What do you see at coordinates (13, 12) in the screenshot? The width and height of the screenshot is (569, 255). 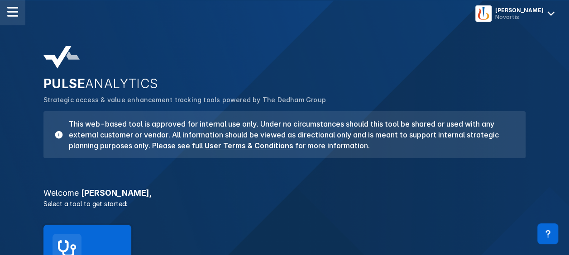 I see `img: menu--horizontal.svg` at bounding box center [13, 12].